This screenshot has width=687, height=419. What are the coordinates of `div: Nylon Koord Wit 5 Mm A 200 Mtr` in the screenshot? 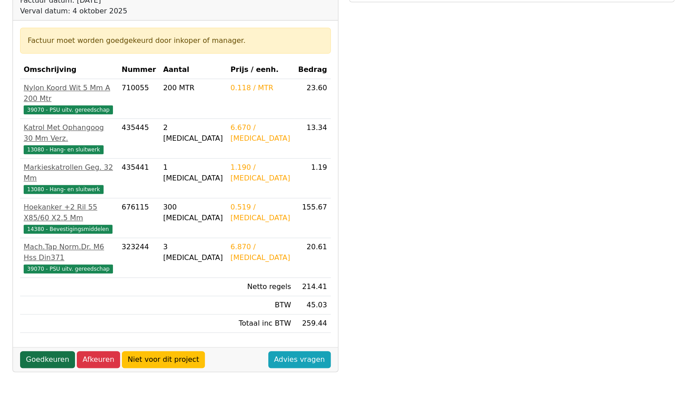 It's located at (69, 93).